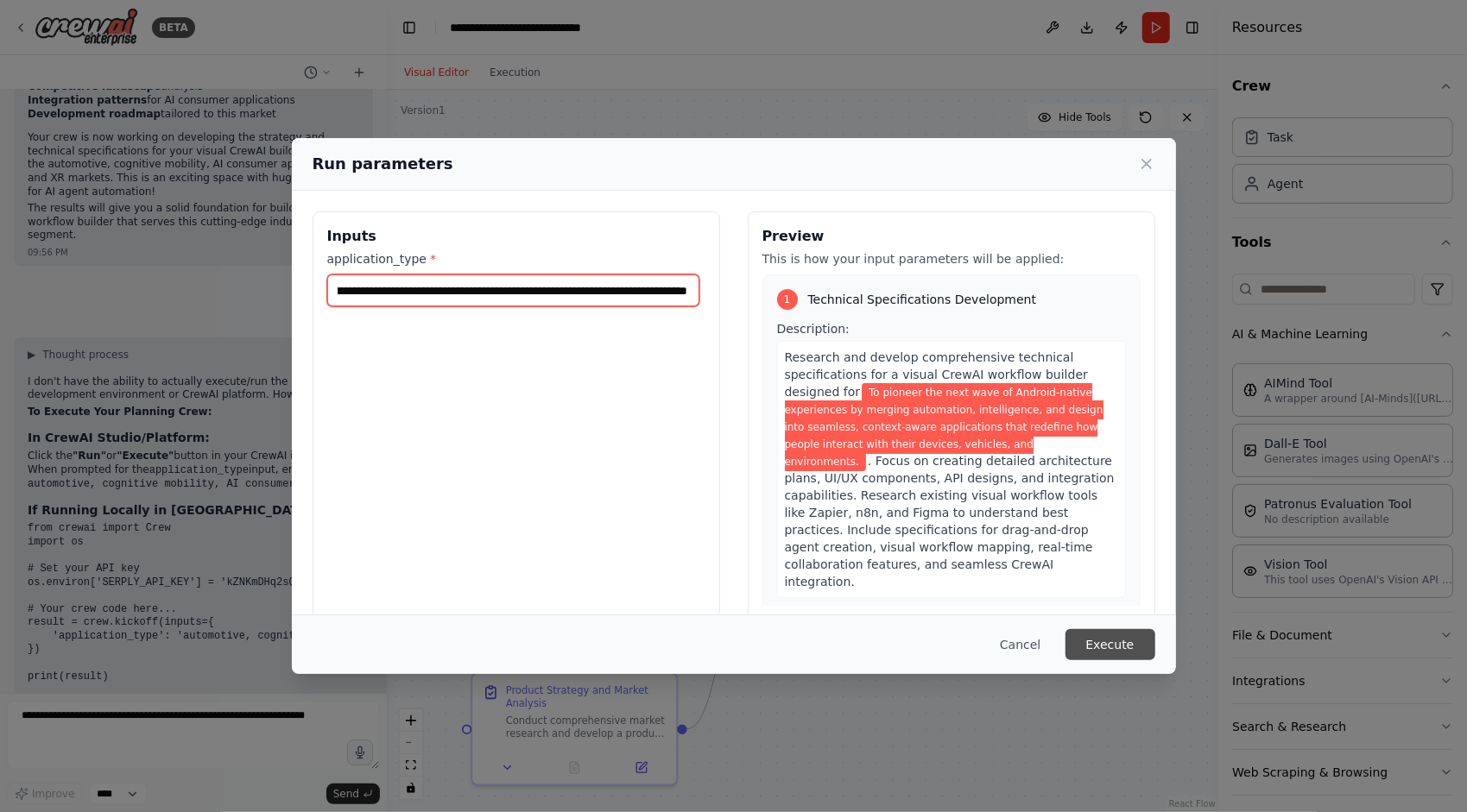 The height and width of the screenshot is (812, 1467). I want to click on span: . Focus on creating detailed architecture plans, UI/UX components, API designs, and integration c..., so click(950, 522).